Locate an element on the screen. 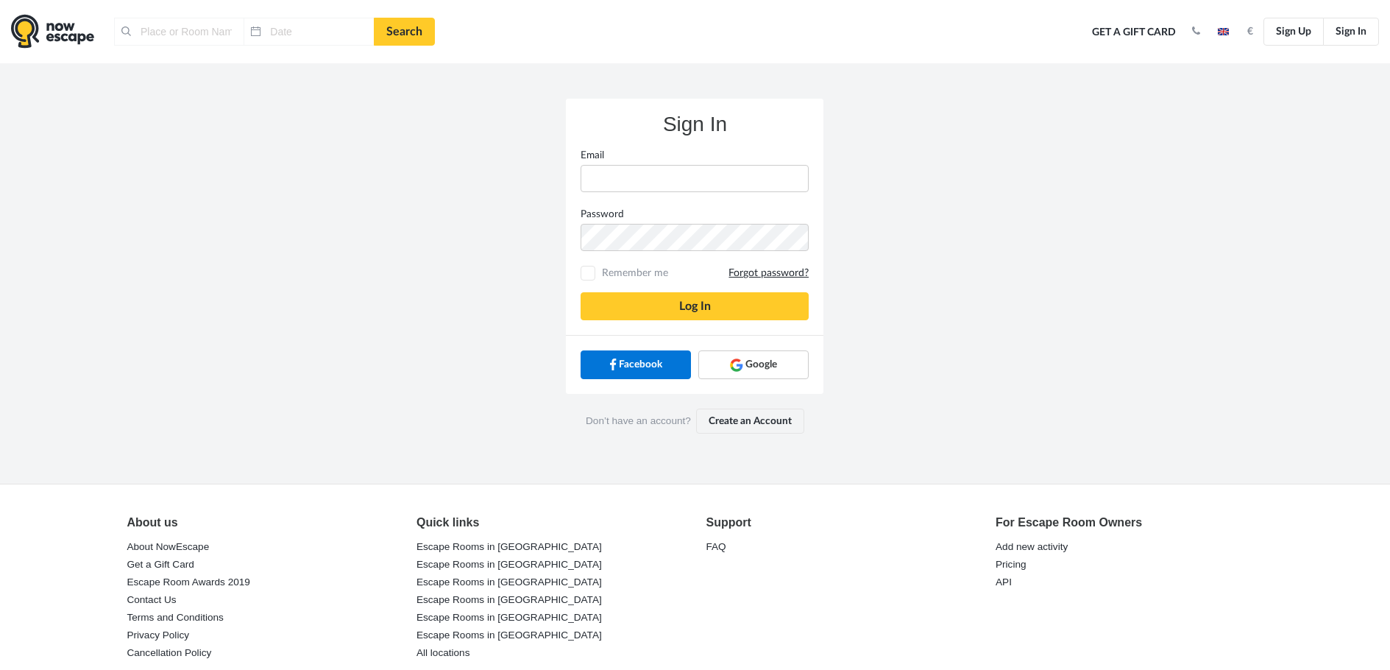 This screenshot has width=1390, height=670. label: Password is located at coordinates (695, 214).